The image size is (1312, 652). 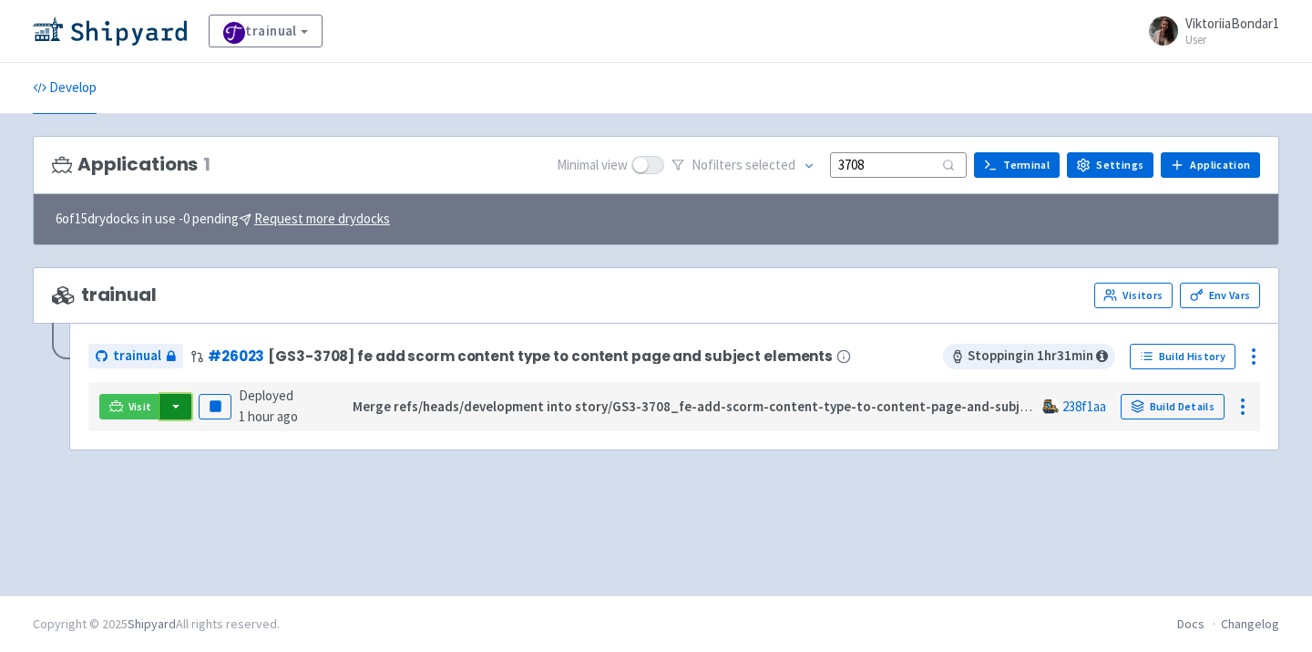 What do you see at coordinates (207, 164) in the screenshot?
I see `span: 1` at bounding box center [207, 164].